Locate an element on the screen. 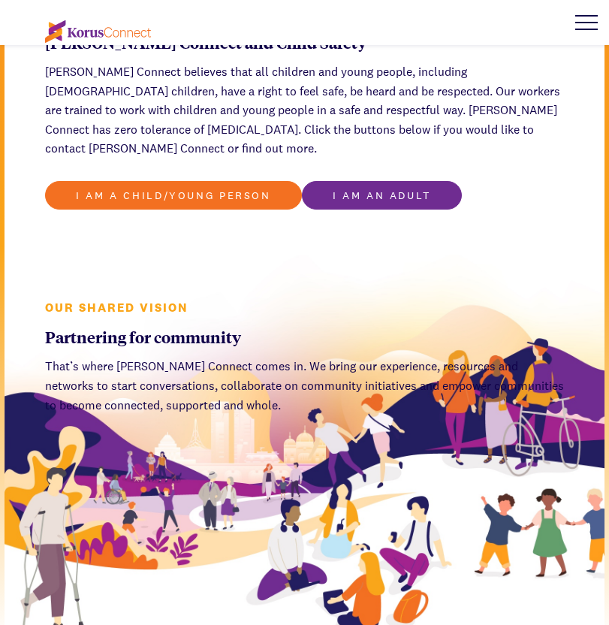 The height and width of the screenshot is (625, 609). img: korus-connect%2Fc5177985-88d5-491d-9cd7-4a1febad1357_logo.svg is located at coordinates (98, 32).